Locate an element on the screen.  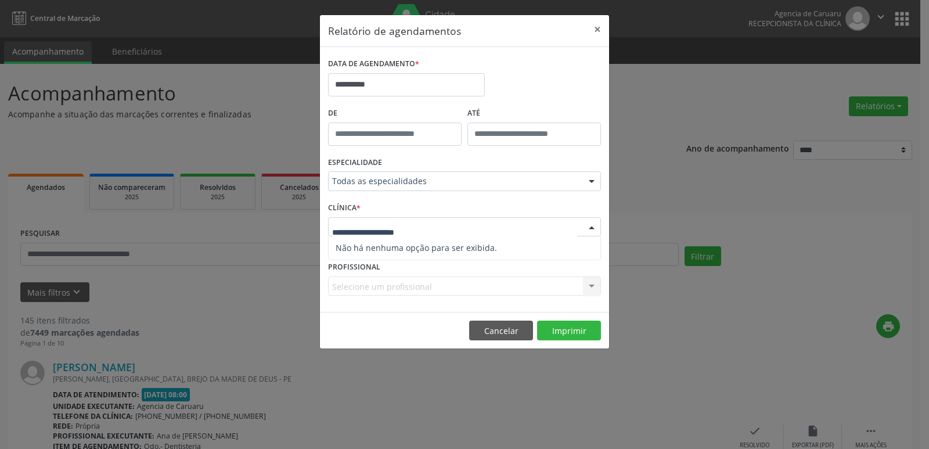
button: Cancelar is located at coordinates (501, 330).